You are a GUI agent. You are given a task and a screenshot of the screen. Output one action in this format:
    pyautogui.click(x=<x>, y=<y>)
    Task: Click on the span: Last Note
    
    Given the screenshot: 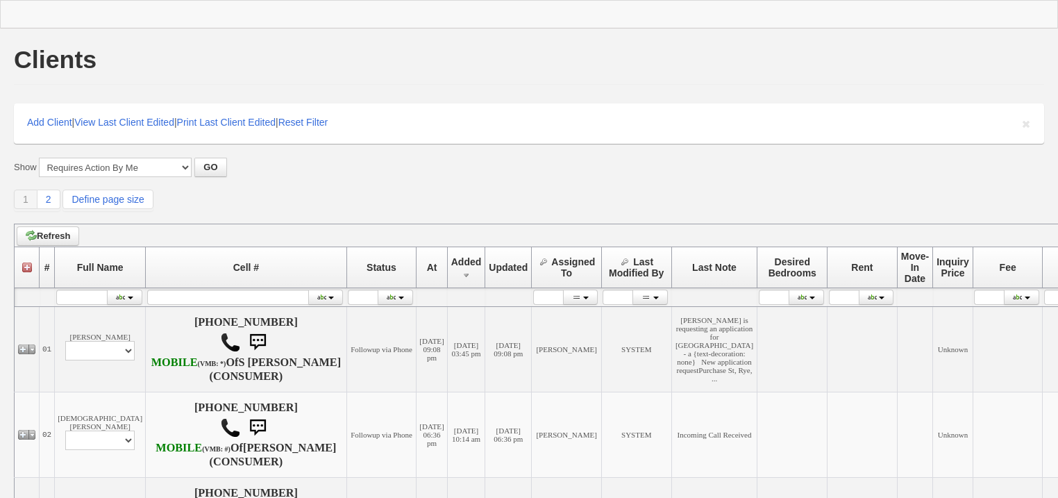 What is the action you would take?
    pyautogui.click(x=714, y=267)
    